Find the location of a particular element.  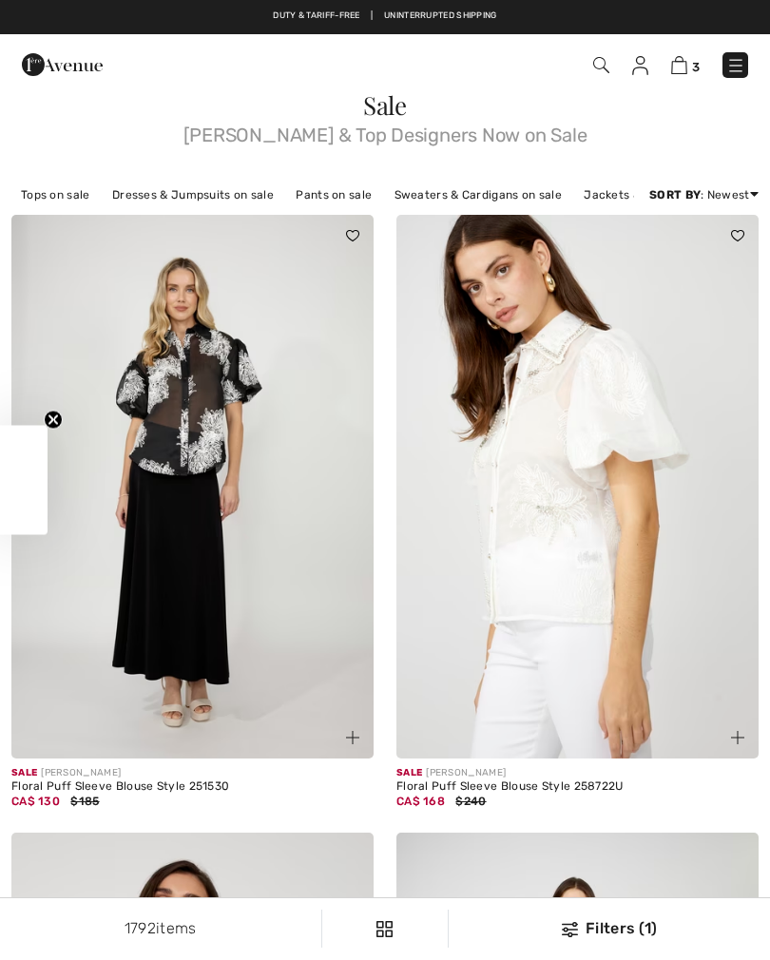

img: My Info is located at coordinates (640, 66).